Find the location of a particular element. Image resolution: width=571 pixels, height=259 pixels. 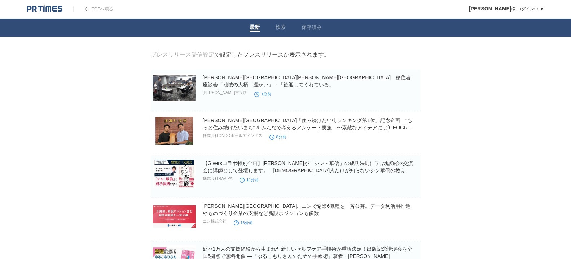

a: 最新 is located at coordinates (255, 28).